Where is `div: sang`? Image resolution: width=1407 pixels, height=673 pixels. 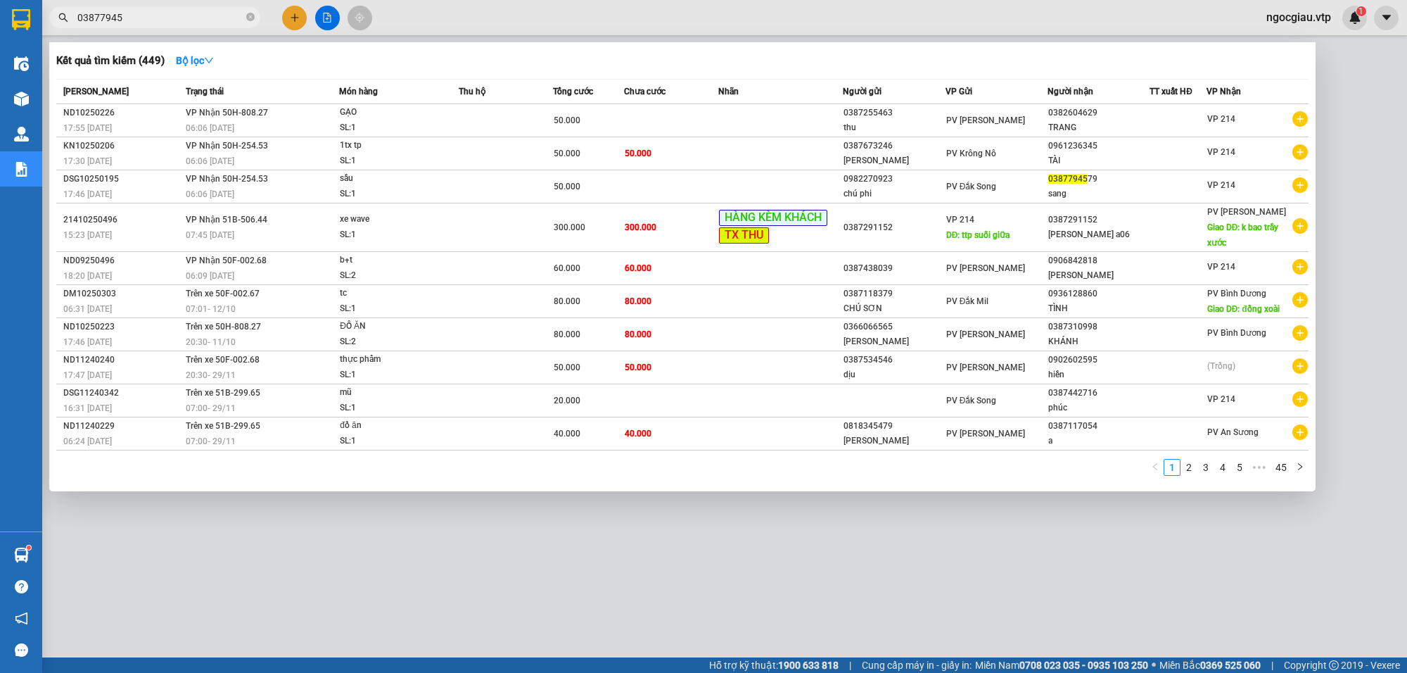 div: sang is located at coordinates (1098, 193).